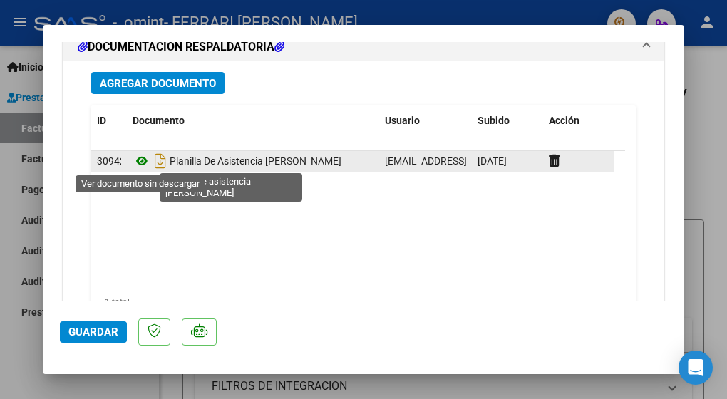 The image size is (727, 399). Describe the element at coordinates (160, 161) in the screenshot. I see `i: Descargar documento` at that location.